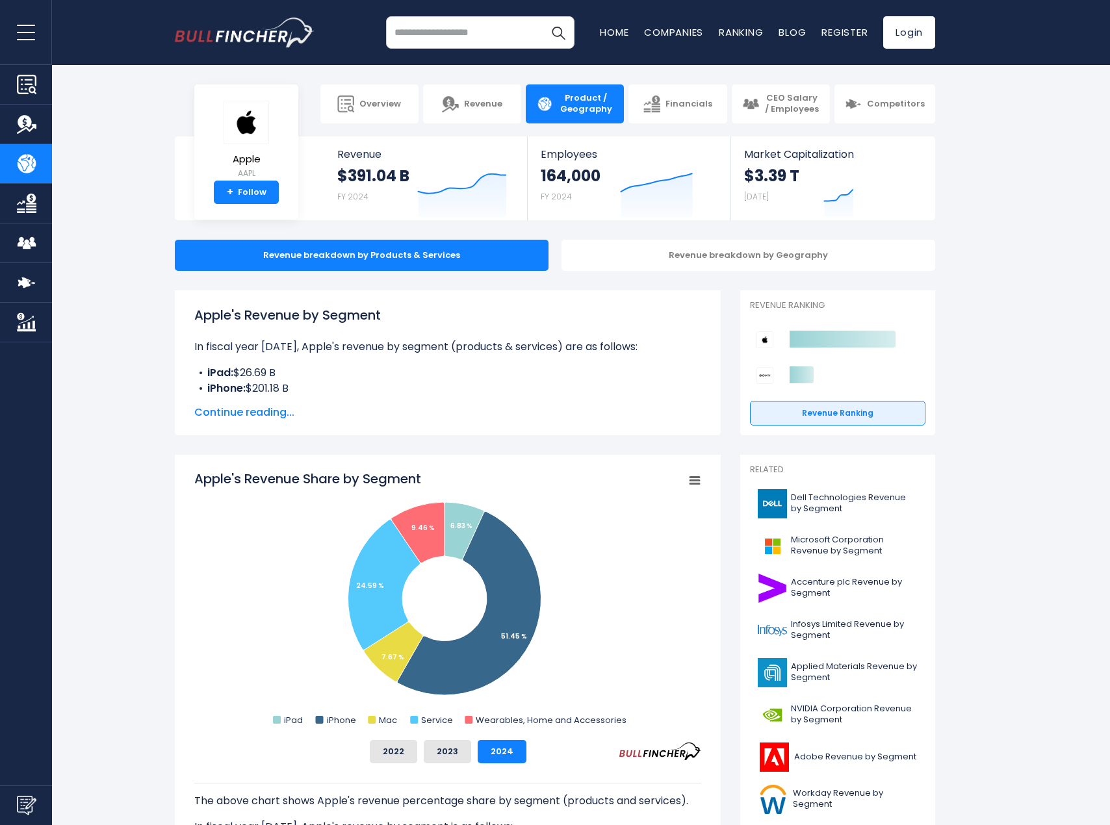 The height and width of the screenshot is (825, 1110). Describe the element at coordinates (341, 720) in the screenshot. I see `text: iPhone` at that location.